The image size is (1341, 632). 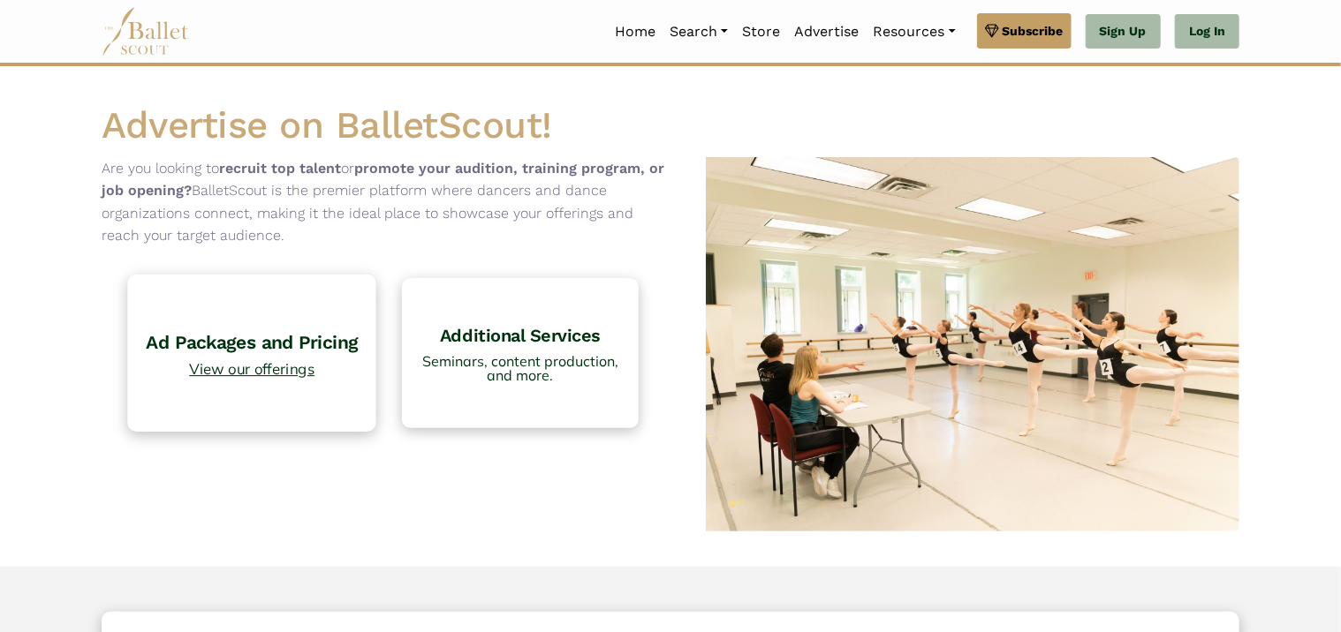 What do you see at coordinates (252, 342) in the screenshot?
I see `h4: Ad Packages and Pricing` at bounding box center [252, 342].